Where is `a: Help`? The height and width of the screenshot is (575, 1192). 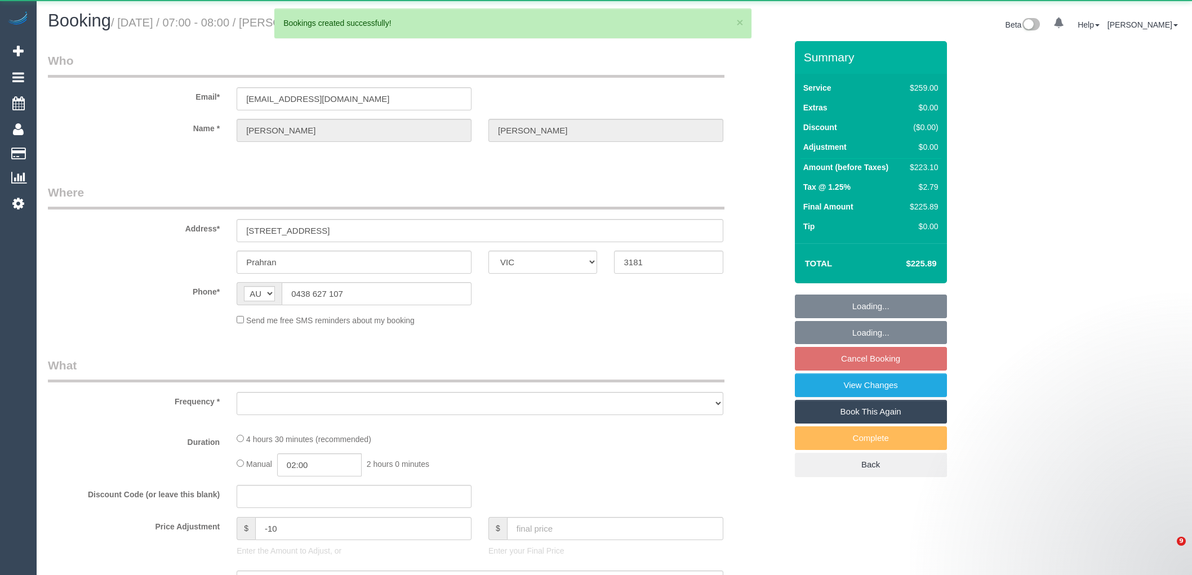
a: Help is located at coordinates (1089, 25).